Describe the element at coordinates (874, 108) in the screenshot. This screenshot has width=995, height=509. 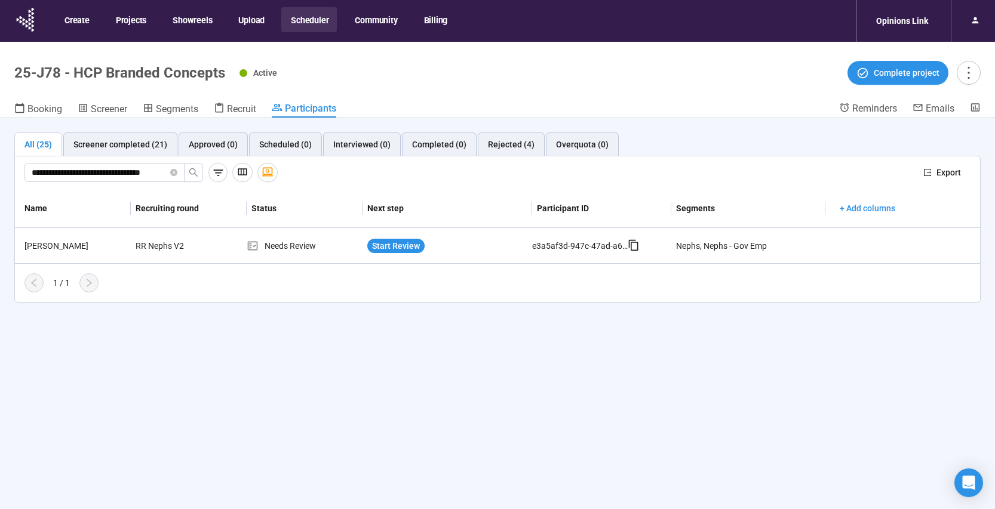
I see `span: Reminders` at that location.